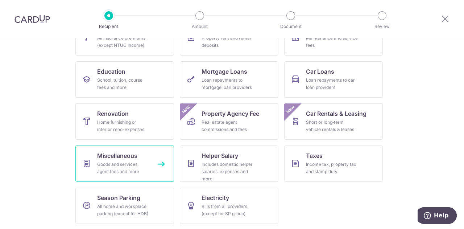 This screenshot has height=229, width=464. I want to click on span: Mortgage Loans, so click(224, 71).